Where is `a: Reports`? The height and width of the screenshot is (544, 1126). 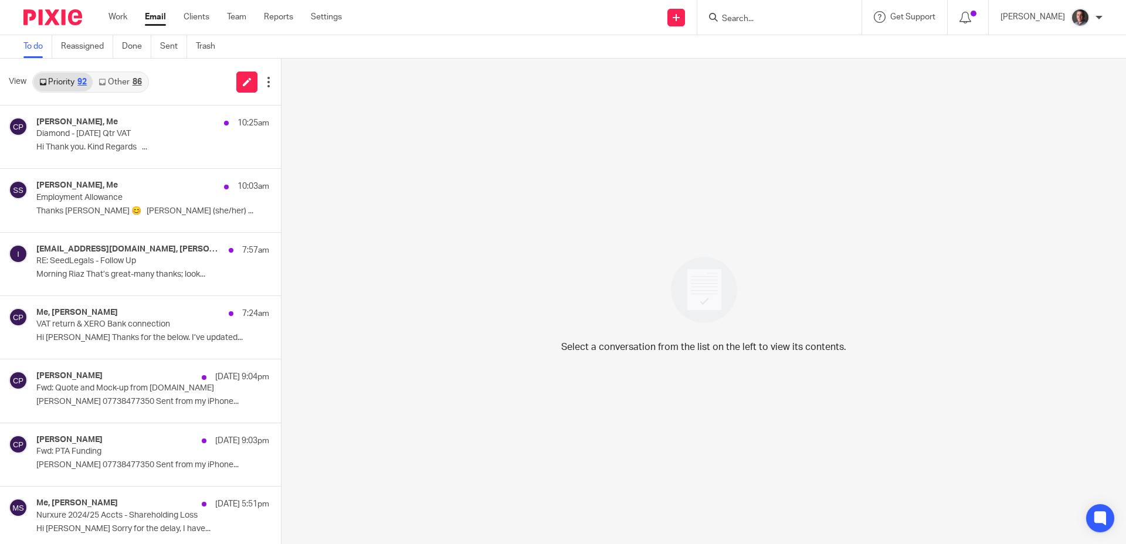 a: Reports is located at coordinates (278, 17).